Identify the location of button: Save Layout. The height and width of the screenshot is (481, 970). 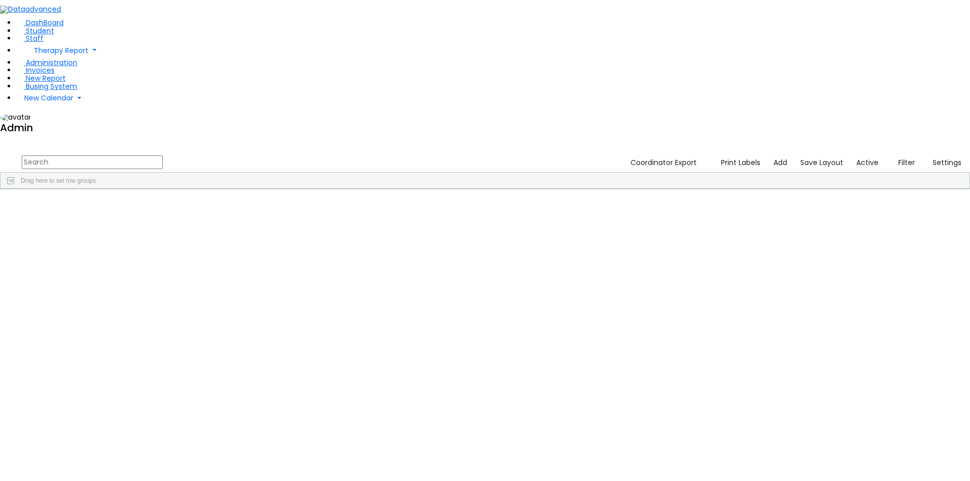
(821, 163).